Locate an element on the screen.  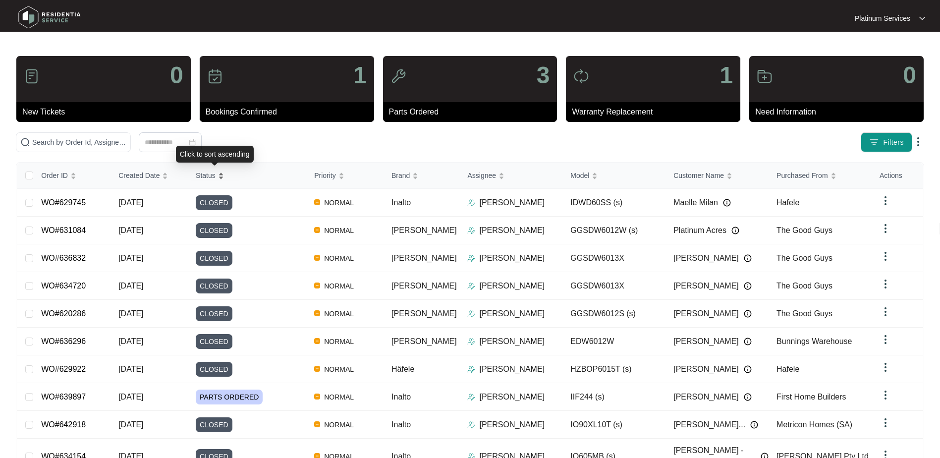
span: Purchased From is located at coordinates (801, 175).